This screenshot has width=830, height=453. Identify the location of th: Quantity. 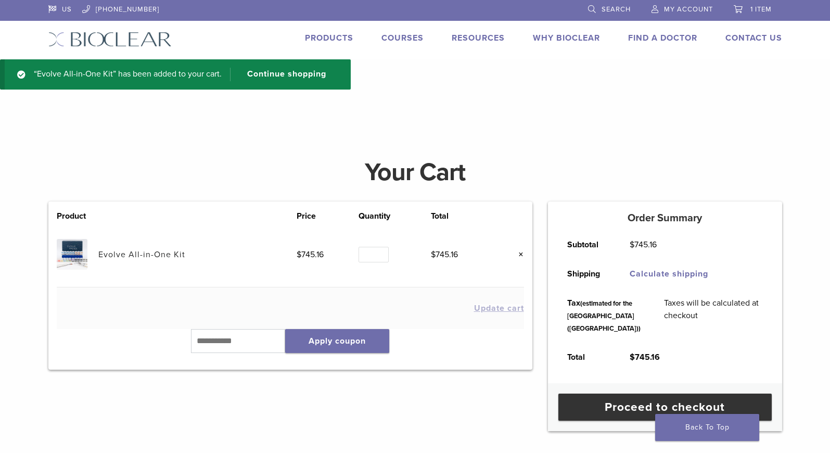
(394, 216).